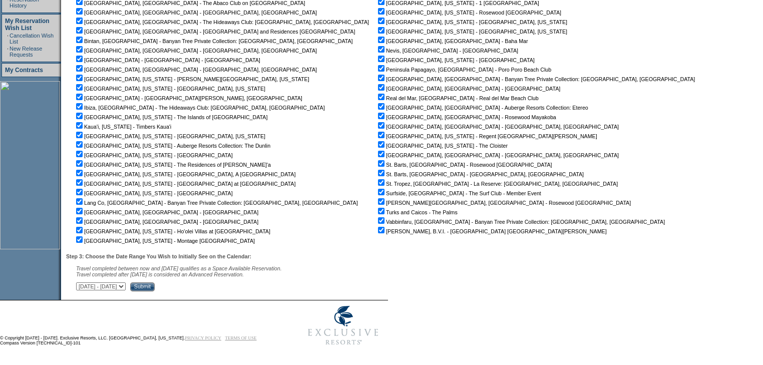  Describe the element at coordinates (203, 338) in the screenshot. I see `a: PRIVACY POLICY` at that location.